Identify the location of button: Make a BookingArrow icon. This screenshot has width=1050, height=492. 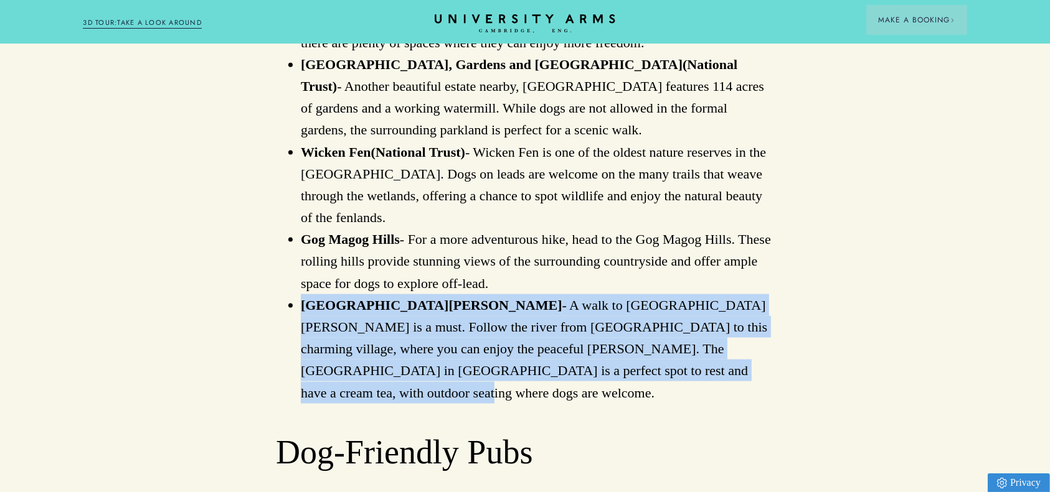
(916, 20).